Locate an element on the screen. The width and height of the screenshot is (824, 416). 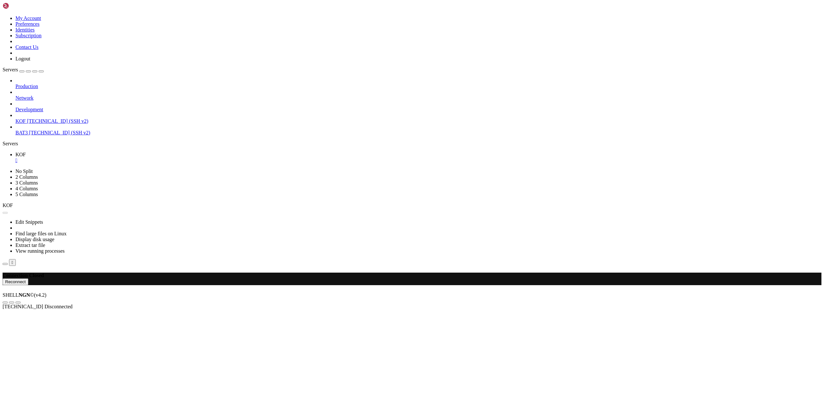
a: My Account is located at coordinates (28, 18).